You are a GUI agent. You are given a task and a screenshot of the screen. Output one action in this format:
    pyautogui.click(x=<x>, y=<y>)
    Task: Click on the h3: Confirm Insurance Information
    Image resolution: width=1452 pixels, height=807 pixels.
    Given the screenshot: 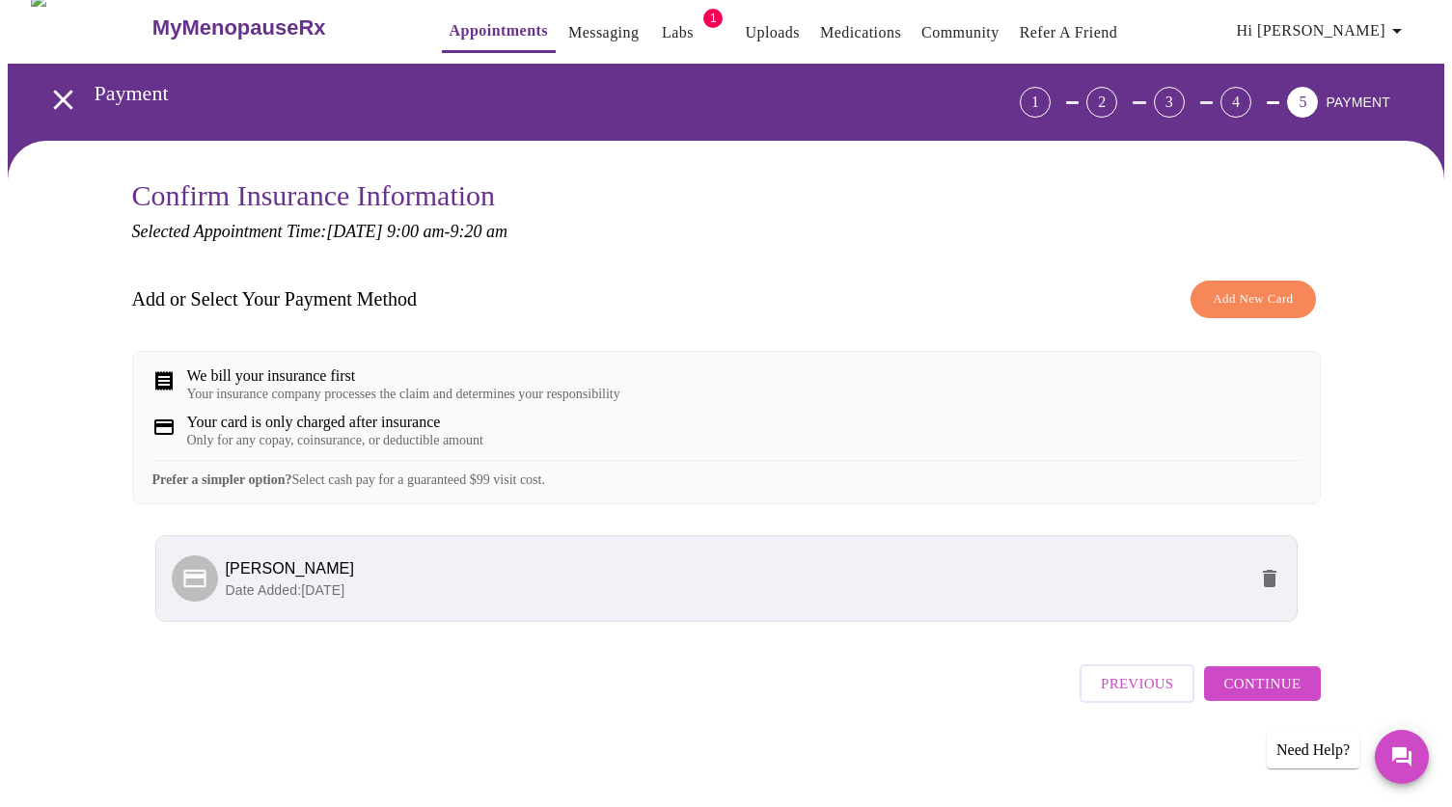 What is the action you would take?
    pyautogui.click(x=726, y=196)
    